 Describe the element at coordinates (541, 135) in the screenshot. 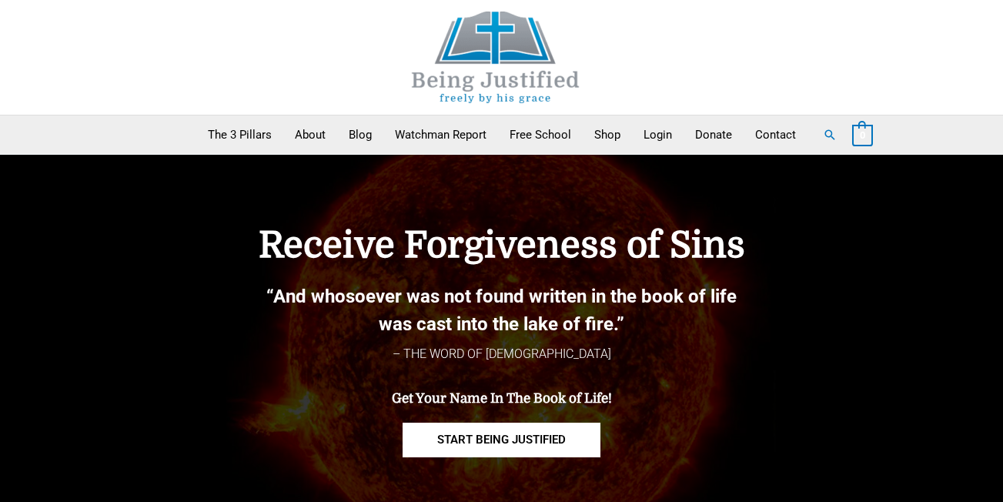

I see `a: Free School` at that location.